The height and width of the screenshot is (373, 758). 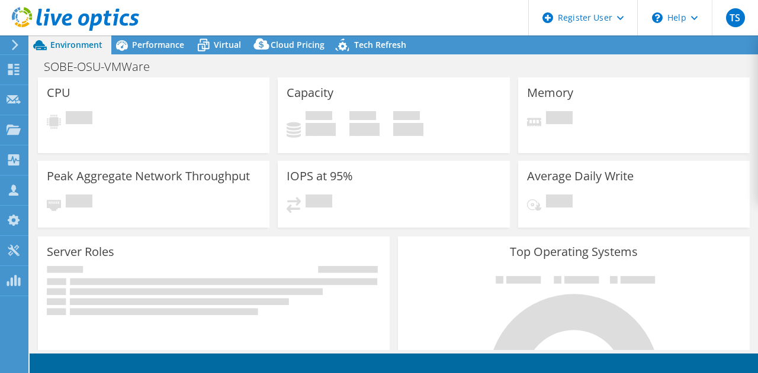 What do you see at coordinates (362, 117) in the screenshot?
I see `span: Free` at bounding box center [362, 117].